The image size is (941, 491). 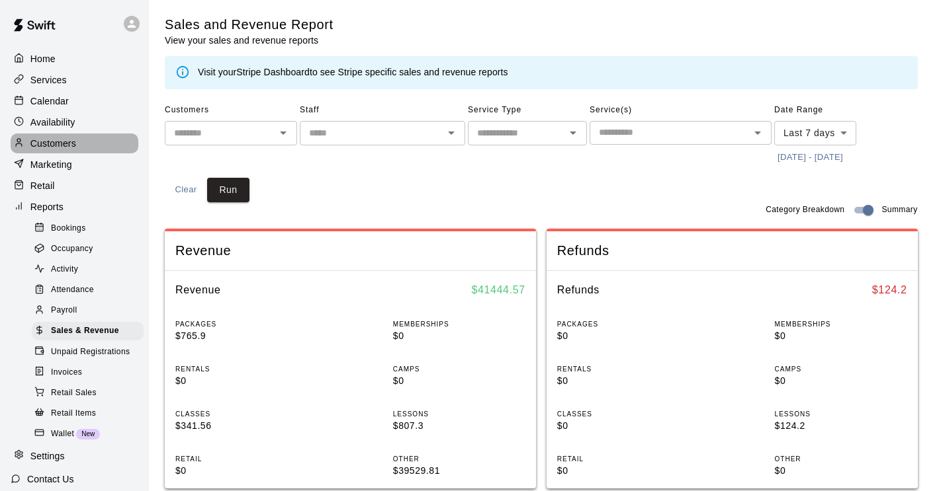 I want to click on p: Customers, so click(x=53, y=144).